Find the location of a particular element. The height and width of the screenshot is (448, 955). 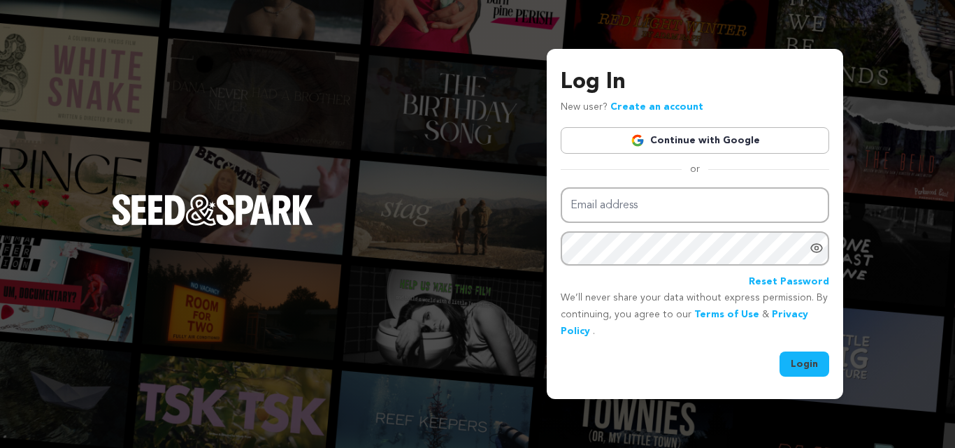

a: Seed&Spark Homepage is located at coordinates (213, 224).